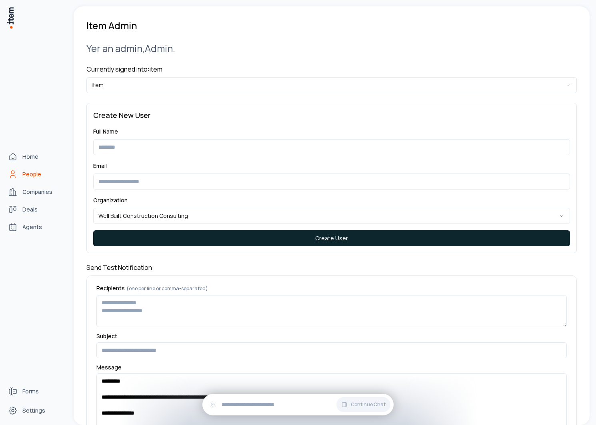 This screenshot has width=596, height=425. What do you see at coordinates (35, 392) in the screenshot?
I see `a: Forms` at bounding box center [35, 392].